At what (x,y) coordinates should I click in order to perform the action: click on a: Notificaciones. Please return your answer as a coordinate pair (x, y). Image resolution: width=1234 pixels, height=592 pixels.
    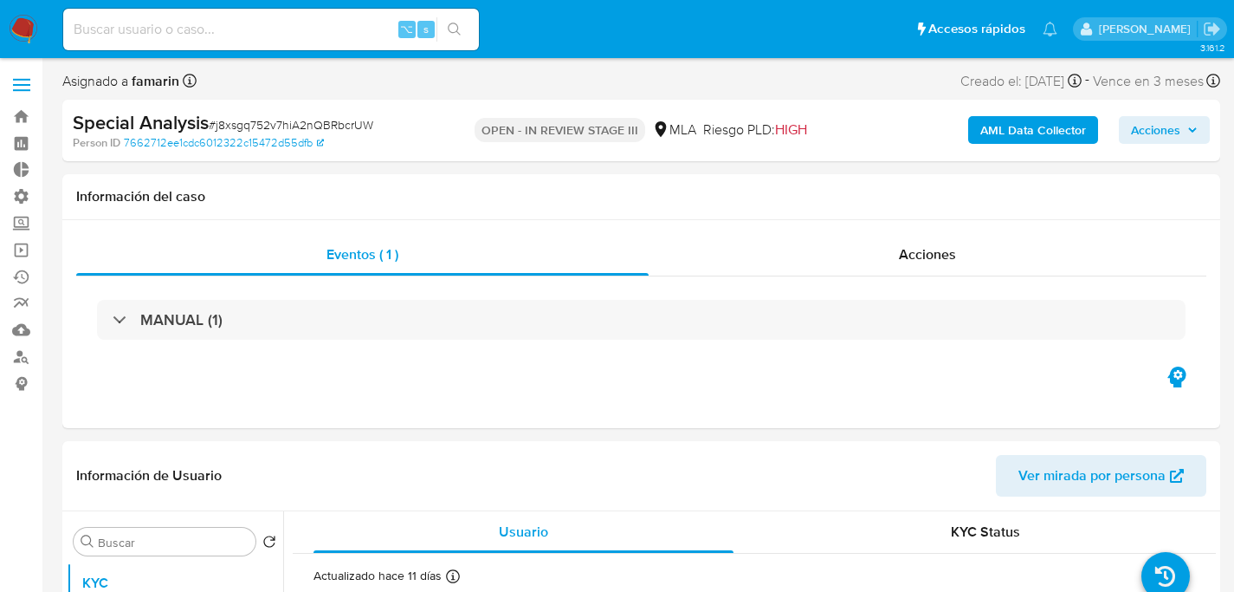
    Looking at the image, I should click on (1050, 29).